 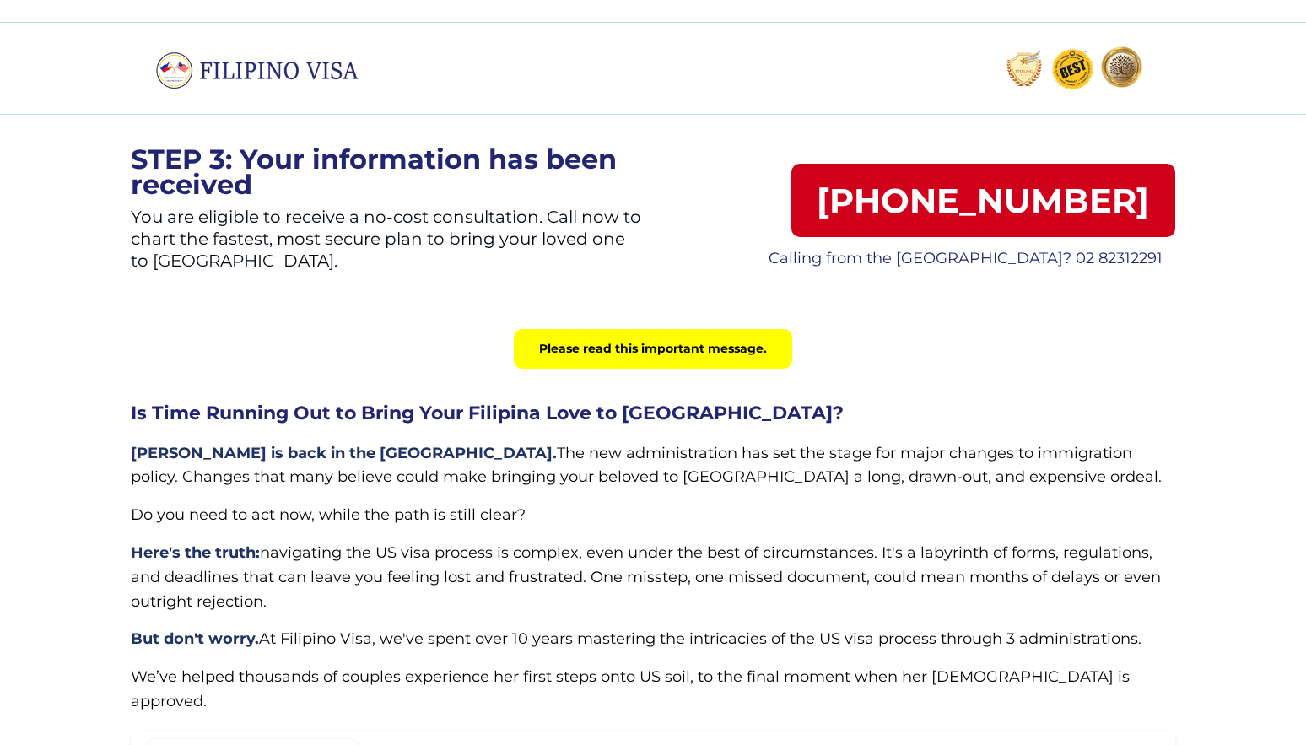 What do you see at coordinates (328, 514) in the screenshot?
I see `span: Do you need to act now, while the path is still clear?` at bounding box center [328, 514].